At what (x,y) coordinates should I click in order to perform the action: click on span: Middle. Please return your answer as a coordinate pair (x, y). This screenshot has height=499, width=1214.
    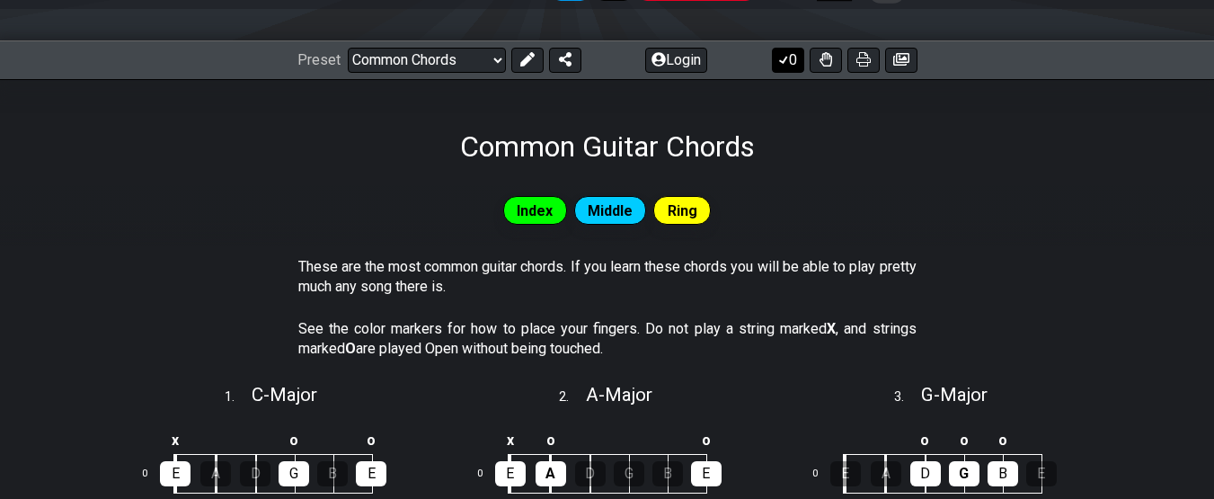
    Looking at the image, I should click on (610, 210).